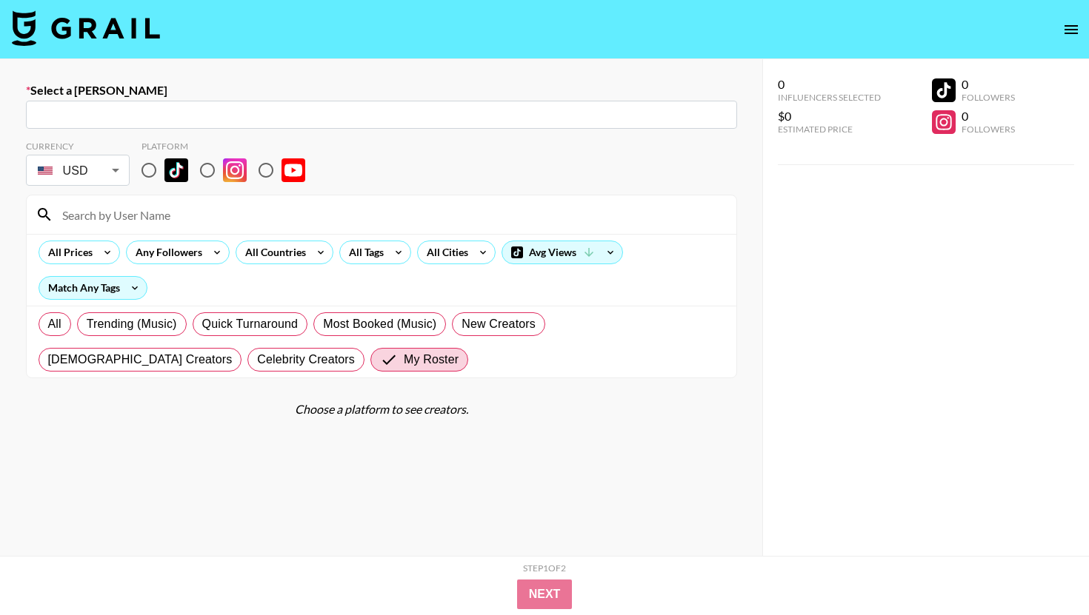  Describe the element at coordinates (235, 170) in the screenshot. I see `img: Instagram` at that location.